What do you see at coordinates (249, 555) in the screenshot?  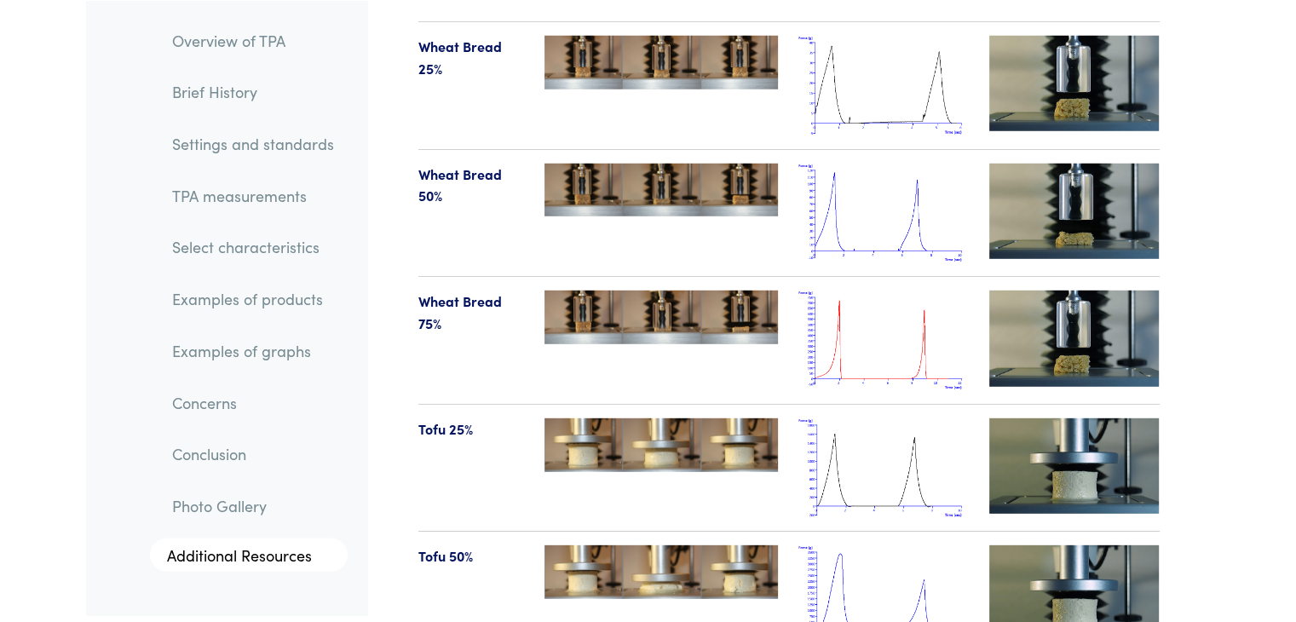 I see `a: Additional Resources` at bounding box center [249, 555].